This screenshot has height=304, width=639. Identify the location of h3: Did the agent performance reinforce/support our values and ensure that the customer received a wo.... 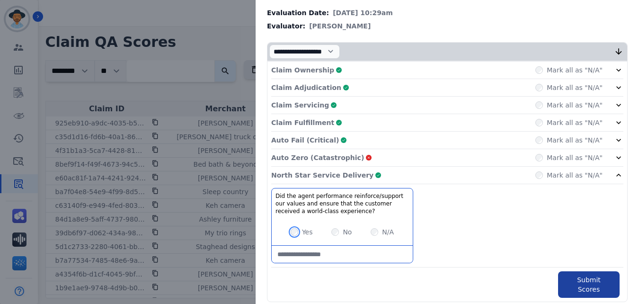
(342, 203).